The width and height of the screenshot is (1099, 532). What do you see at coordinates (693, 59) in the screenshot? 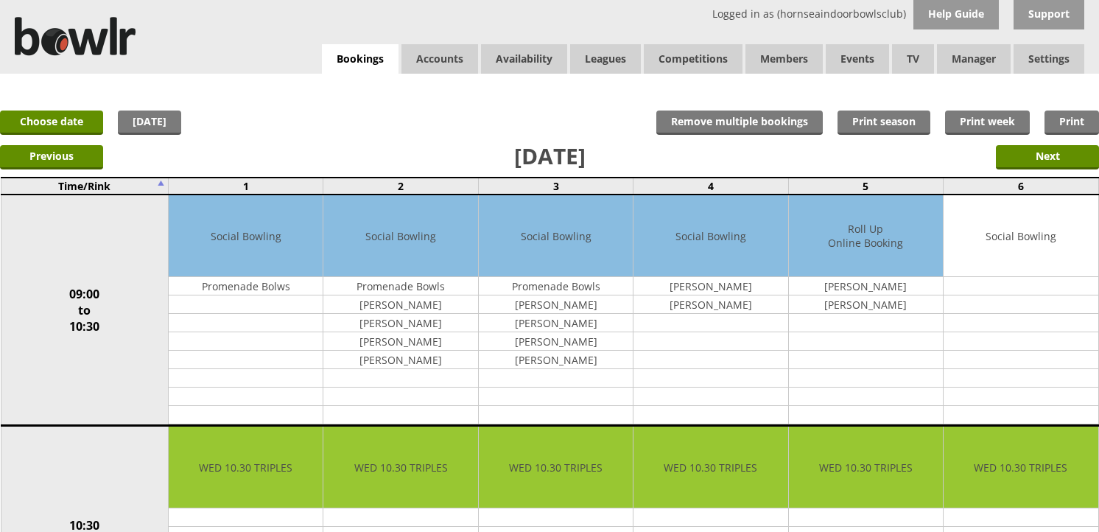
I see `a: Competitions` at bounding box center [693, 59].